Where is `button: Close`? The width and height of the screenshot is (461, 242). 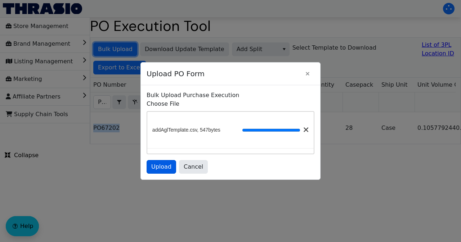
button: Close is located at coordinates (307, 74).